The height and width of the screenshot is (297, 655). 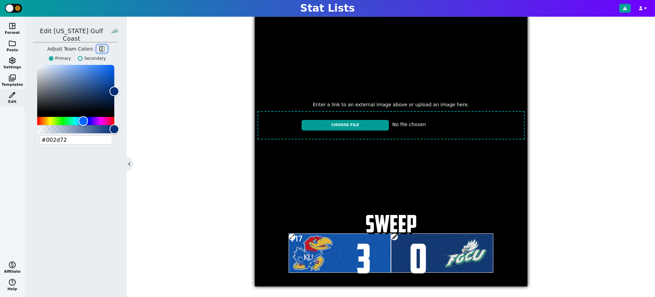 What do you see at coordinates (419, 258) in the screenshot?
I see `span: 0` at bounding box center [419, 258].